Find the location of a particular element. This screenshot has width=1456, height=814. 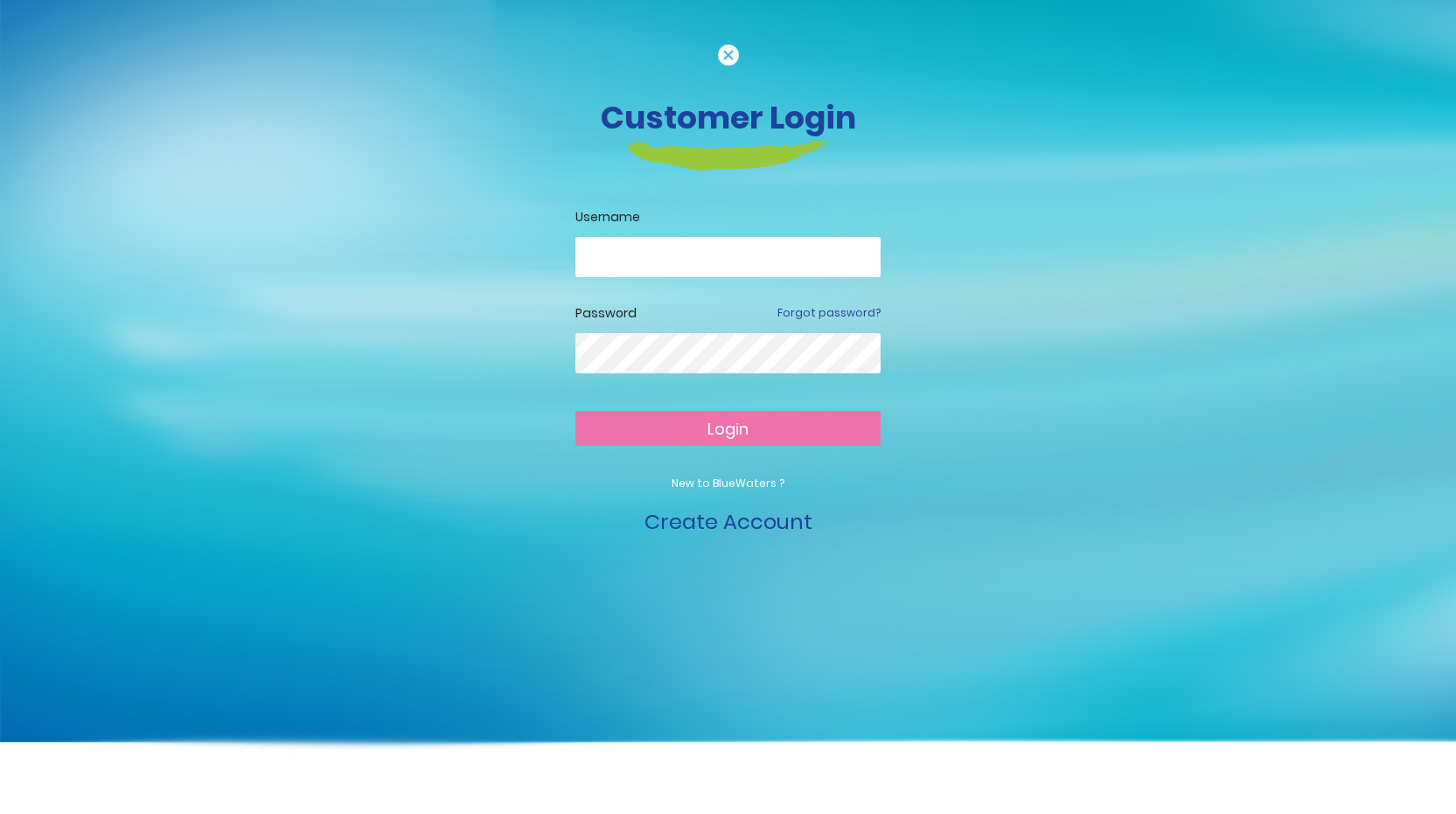

label: Password is located at coordinates (606, 313).